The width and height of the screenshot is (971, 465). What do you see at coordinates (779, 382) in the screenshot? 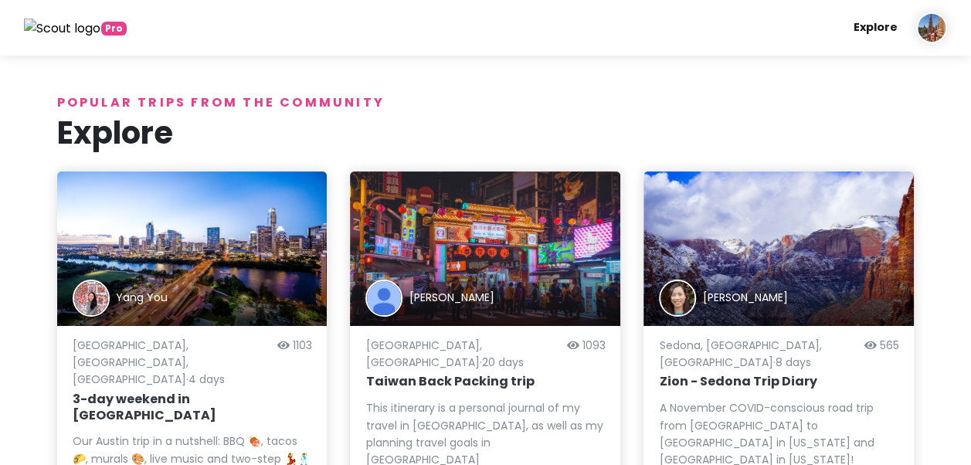
I see `h6: Zion - Sedona Trip Diary` at bounding box center [779, 382].